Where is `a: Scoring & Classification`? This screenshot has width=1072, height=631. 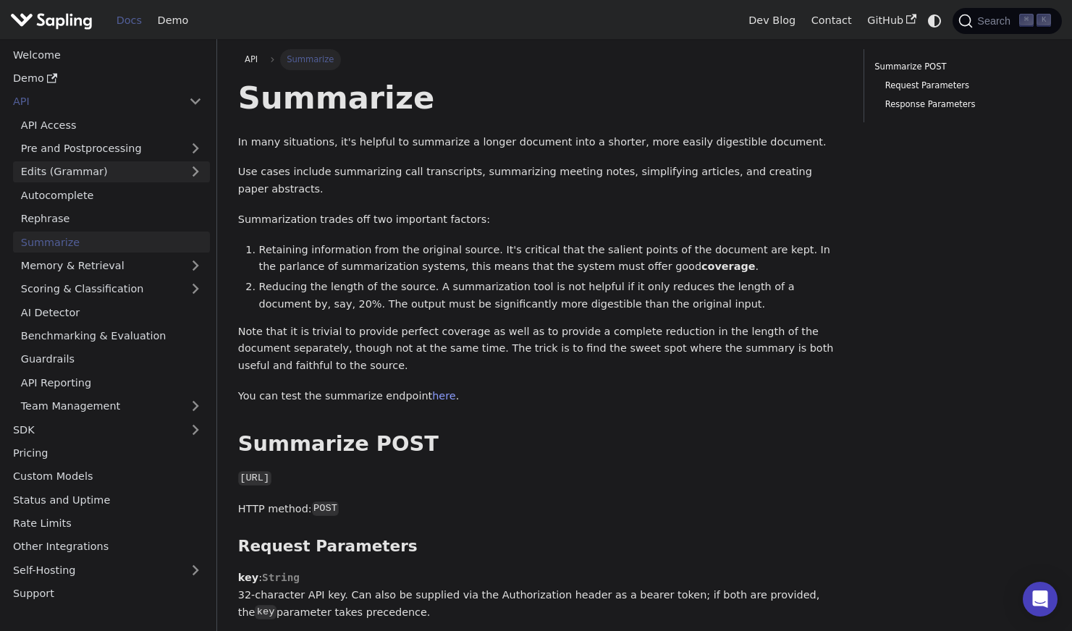 a: Scoring & Classification is located at coordinates (111, 289).